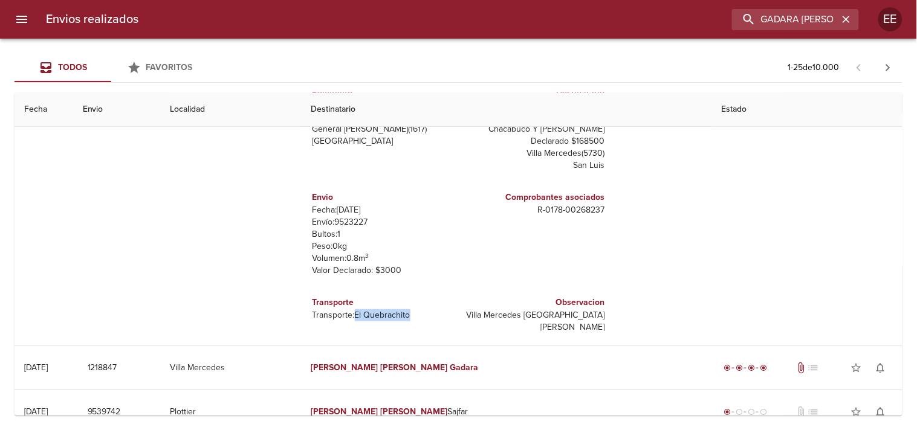 The width and height of the screenshot is (917, 430). I want to click on td: Villa Mercedes, so click(231, 368).